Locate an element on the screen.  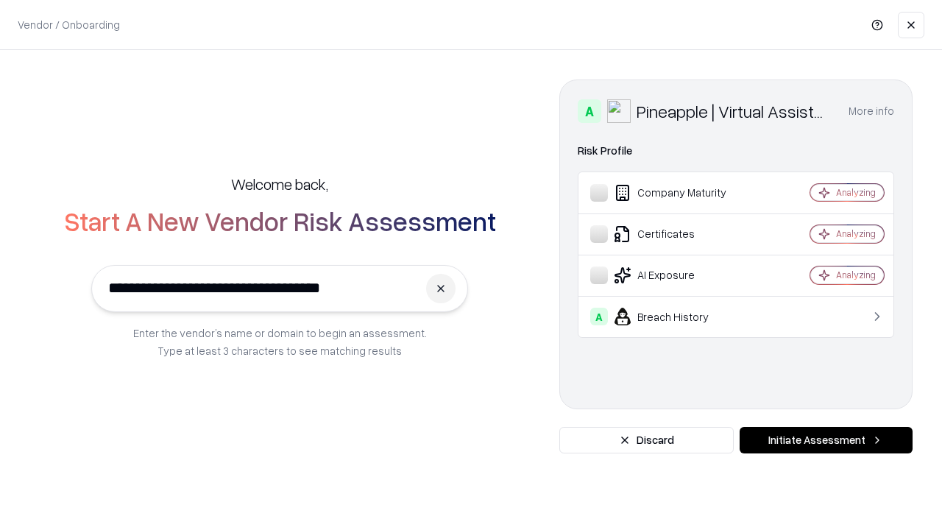
img: Pineapple | Virtual Assistant Agency is located at coordinates (619, 111).